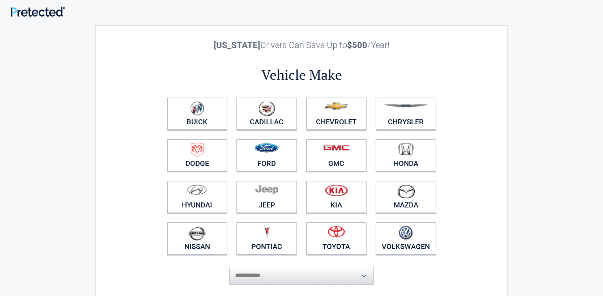 This screenshot has height=296, width=603. I want to click on a: Hyundai, so click(197, 197).